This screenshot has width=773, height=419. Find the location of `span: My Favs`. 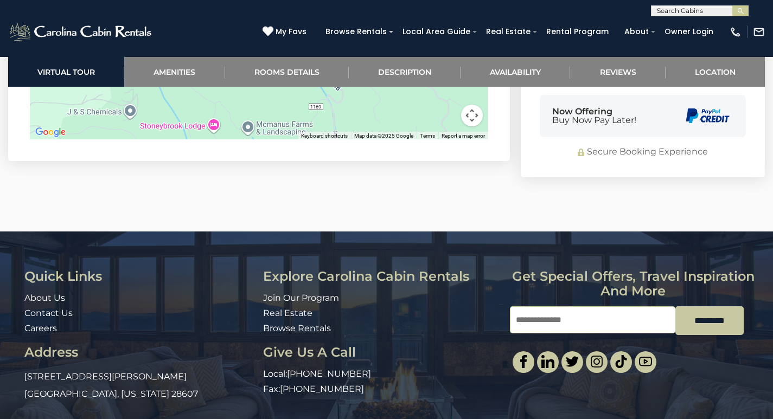

span: My Favs is located at coordinates (291, 31).